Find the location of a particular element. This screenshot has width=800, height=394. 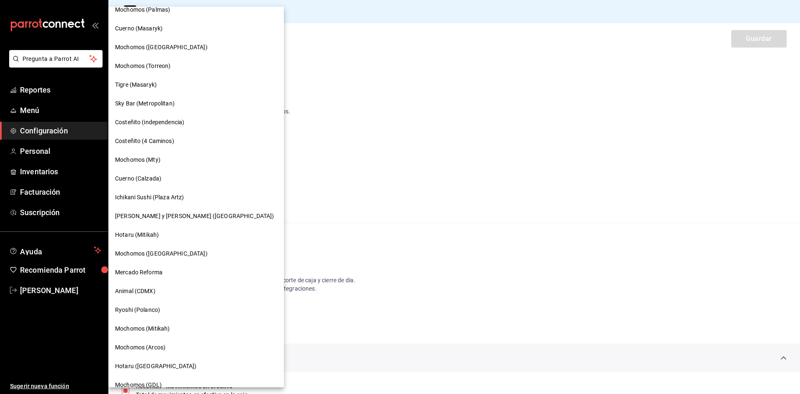

span: Mochomos (Mitikah) is located at coordinates (142, 328).